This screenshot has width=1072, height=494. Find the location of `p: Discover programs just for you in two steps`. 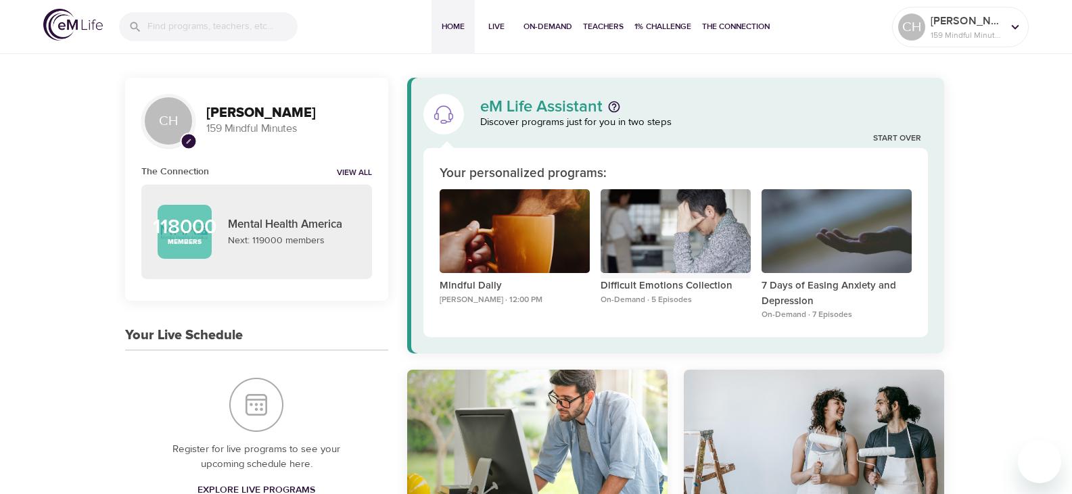

p: Discover programs just for you in two steps is located at coordinates (704, 122).